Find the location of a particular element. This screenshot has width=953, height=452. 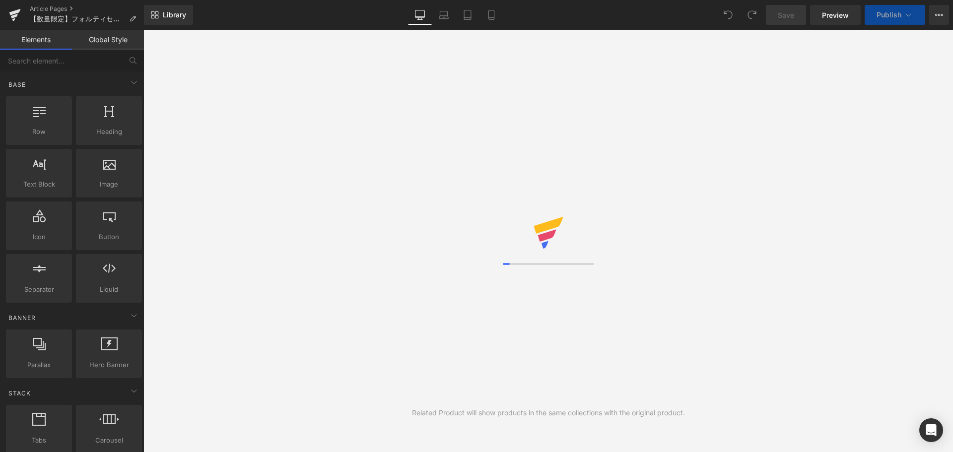

span: Stack is located at coordinates (19, 393).